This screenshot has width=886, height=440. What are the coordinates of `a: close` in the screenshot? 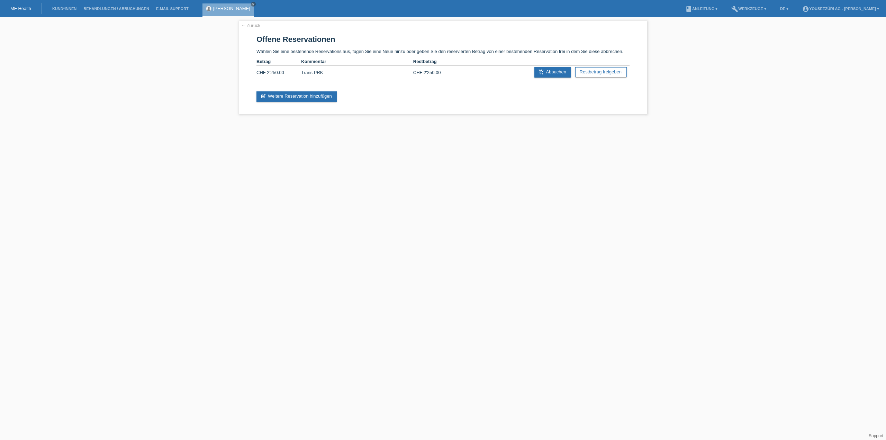 It's located at (253, 4).